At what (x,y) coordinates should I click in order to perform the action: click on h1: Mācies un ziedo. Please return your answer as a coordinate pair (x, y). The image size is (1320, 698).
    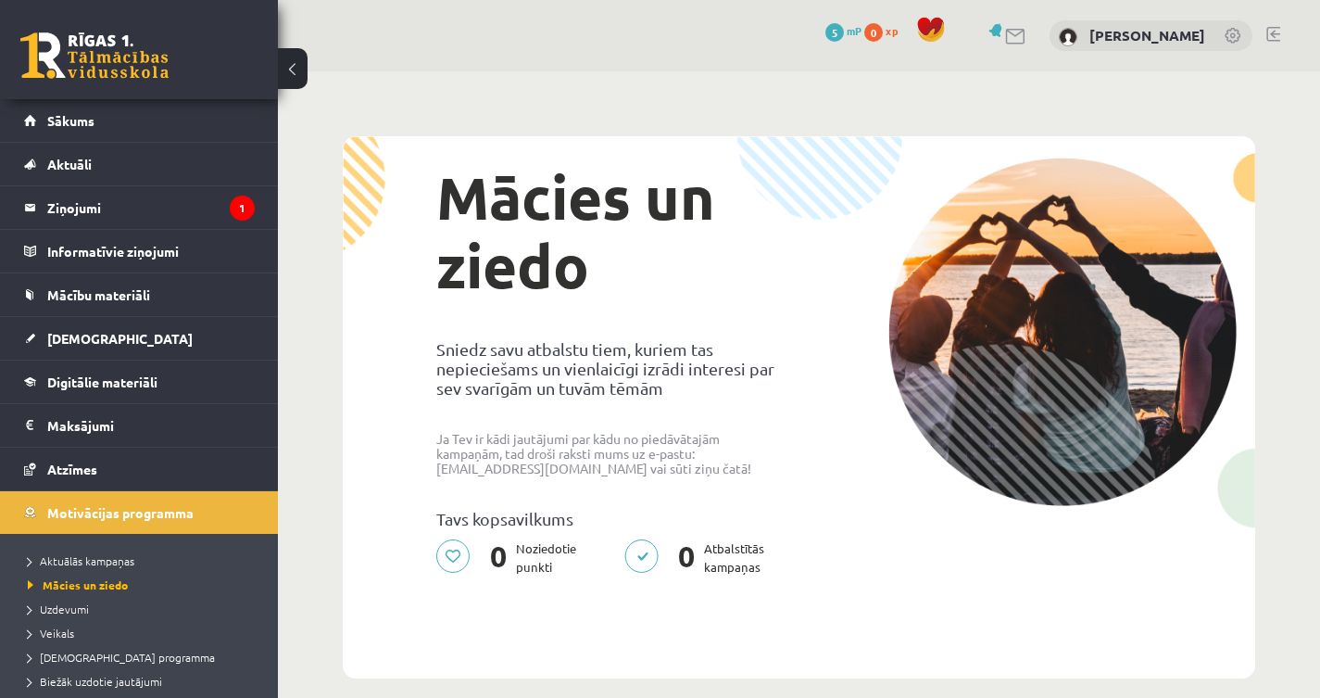
    Looking at the image, I should click on (611, 232).